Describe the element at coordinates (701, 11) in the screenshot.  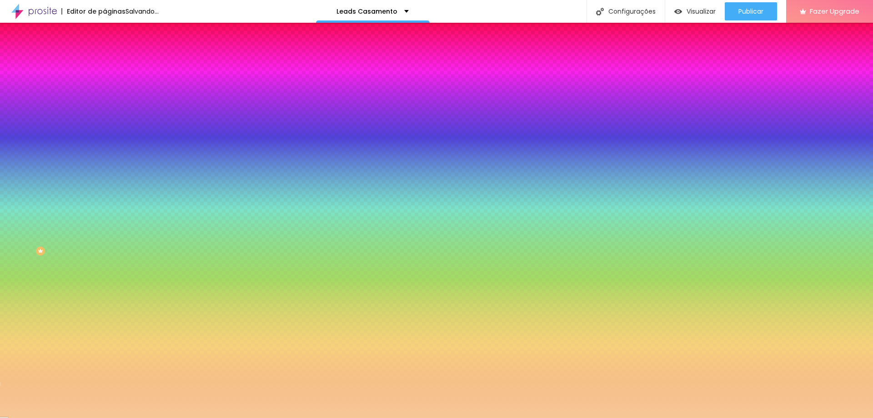
I see `span: Visualizar` at that location.